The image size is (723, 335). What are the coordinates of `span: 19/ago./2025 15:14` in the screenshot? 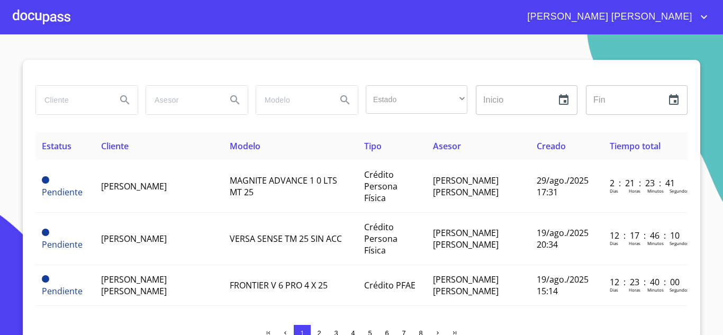 It's located at (563, 285).